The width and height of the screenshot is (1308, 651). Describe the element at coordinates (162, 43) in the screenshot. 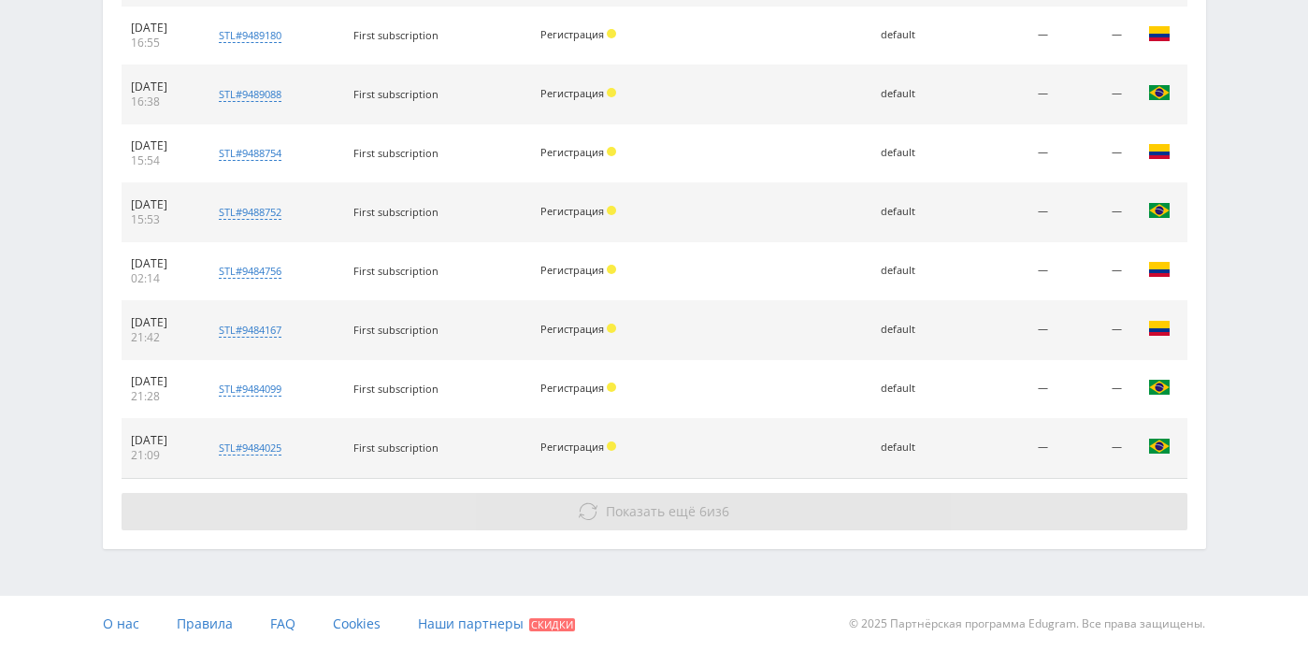

I see `div: 16:55` at that location.